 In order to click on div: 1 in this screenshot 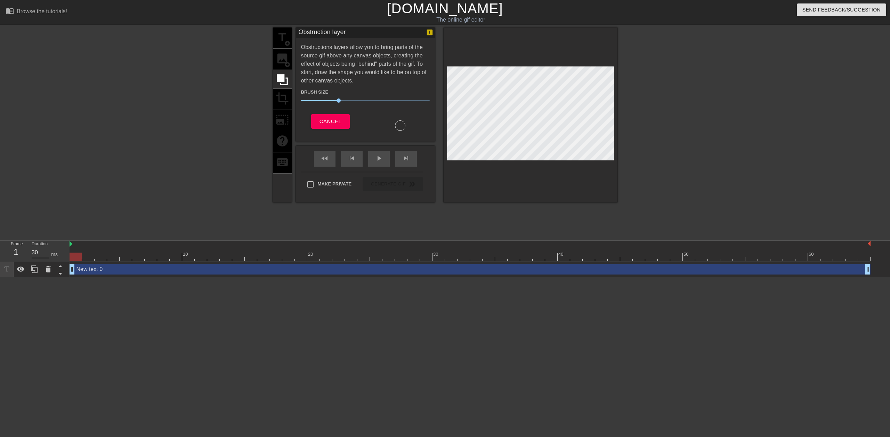, I will do `click(16, 252)`.